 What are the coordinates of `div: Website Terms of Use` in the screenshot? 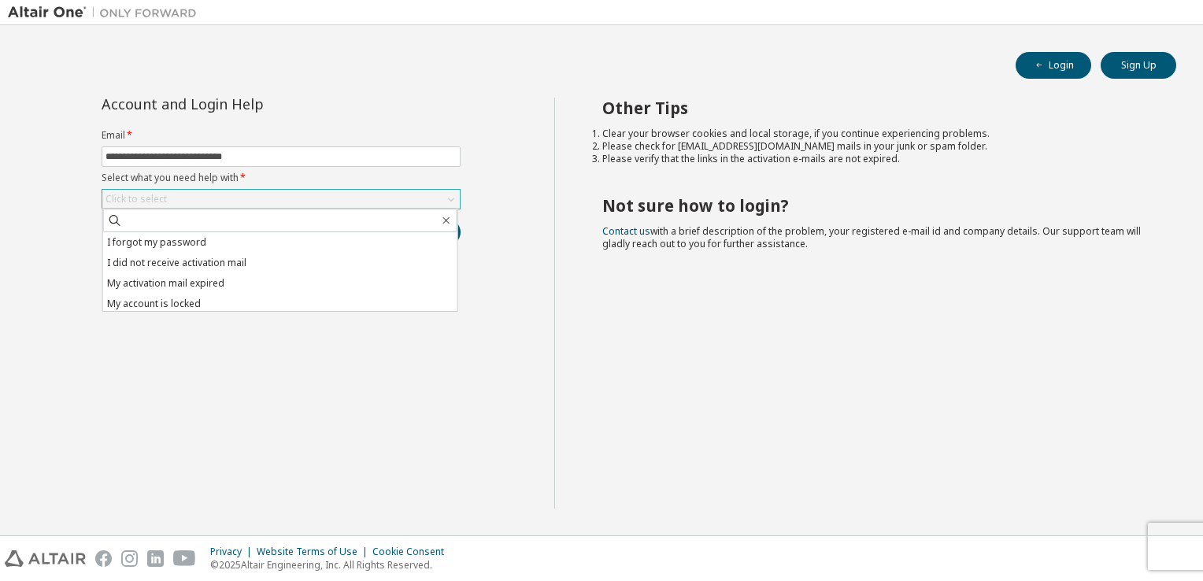 It's located at (314, 552).